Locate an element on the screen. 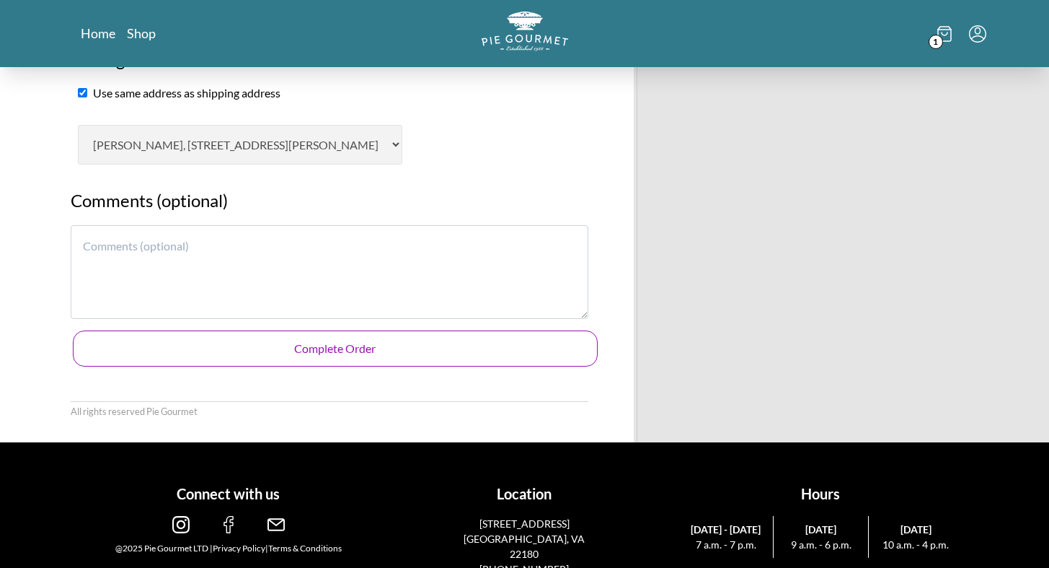  section: Use same address as shipping address is located at coordinates (330, 93).